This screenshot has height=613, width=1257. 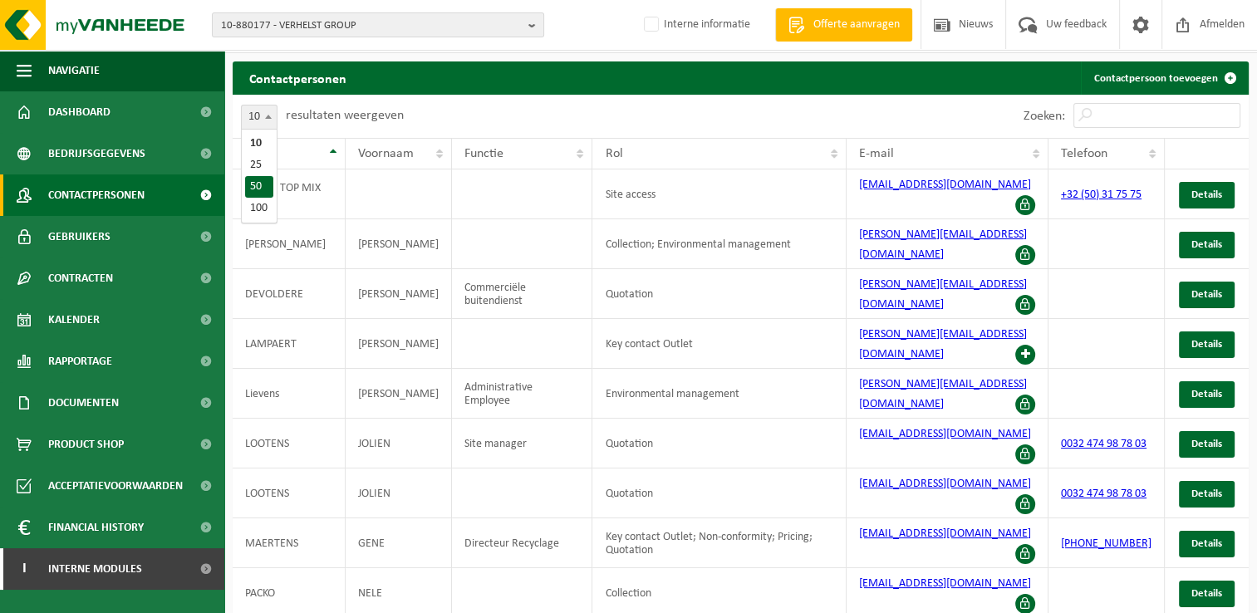 I want to click on li: 100, so click(x=259, y=209).